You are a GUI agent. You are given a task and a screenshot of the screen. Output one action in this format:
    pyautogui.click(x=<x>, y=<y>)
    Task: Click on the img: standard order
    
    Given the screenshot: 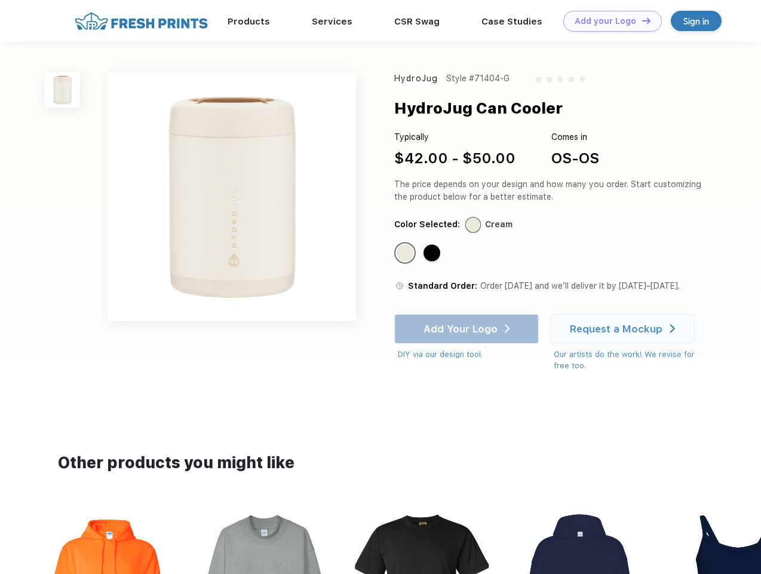 What is the action you would take?
    pyautogui.click(x=400, y=286)
    